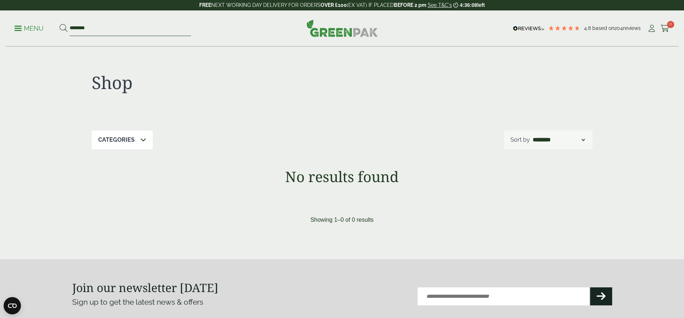 Image resolution: width=684 pixels, height=318 pixels. I want to click on a: Menu, so click(29, 28).